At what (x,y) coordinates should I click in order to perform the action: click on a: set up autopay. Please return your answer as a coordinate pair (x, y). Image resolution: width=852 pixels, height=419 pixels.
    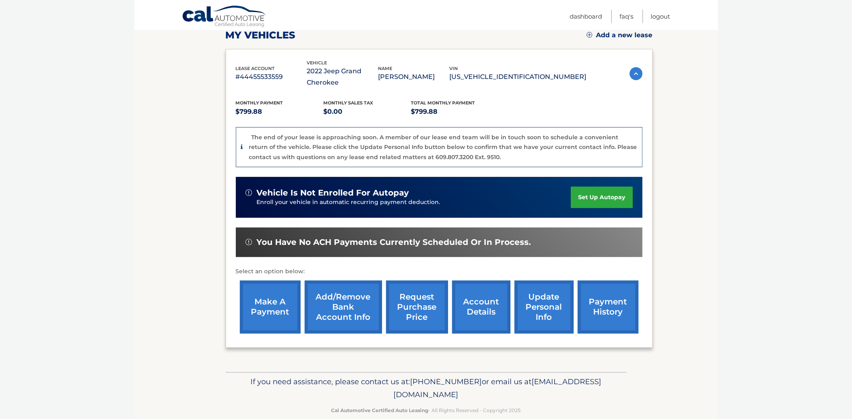
    Looking at the image, I should click on (601, 197).